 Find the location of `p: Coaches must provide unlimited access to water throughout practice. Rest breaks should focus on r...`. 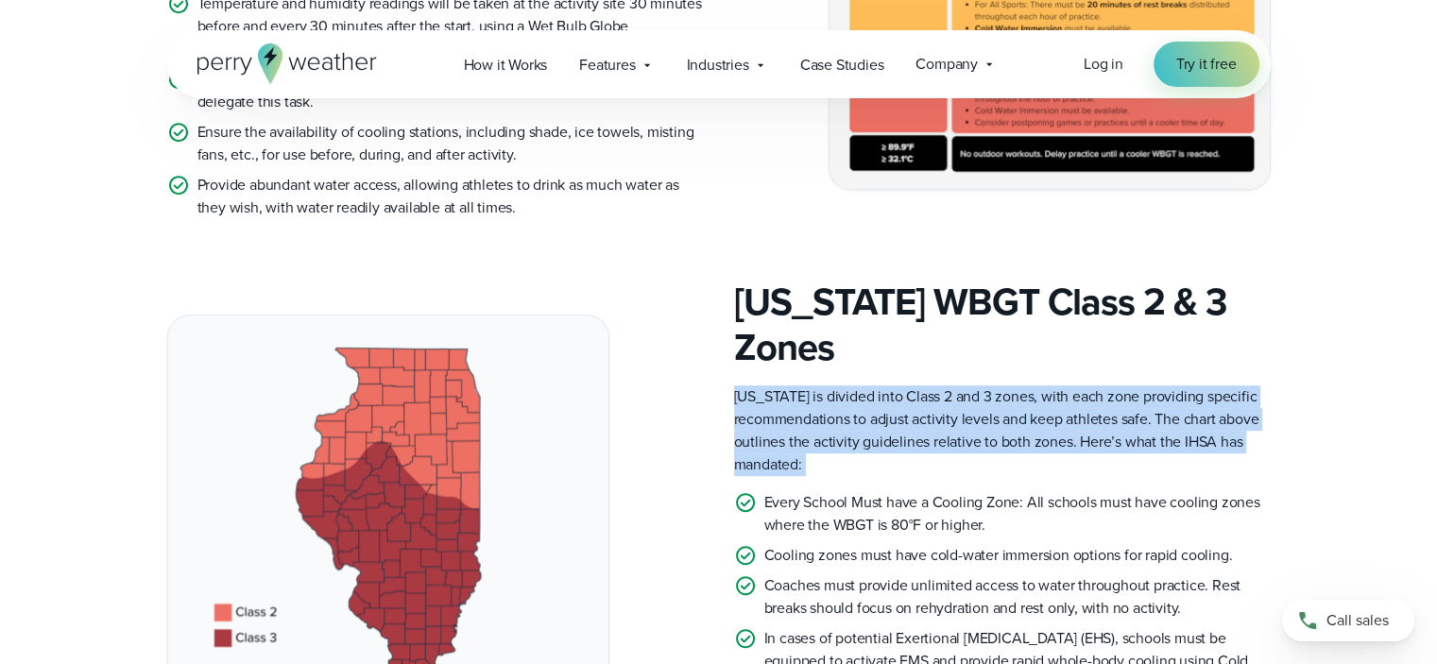

p: Coaches must provide unlimited access to water throughout practice. Rest breaks should focus on r... is located at coordinates (1017, 597).